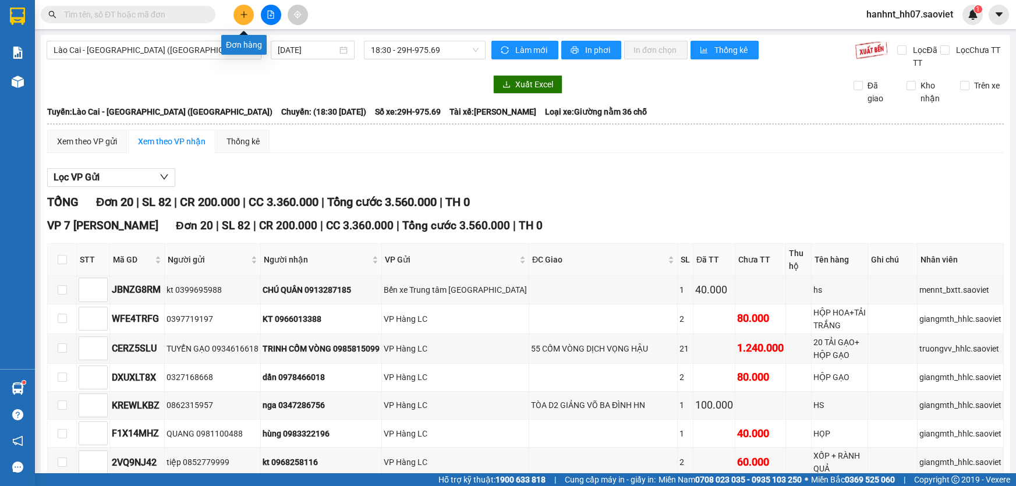  Describe the element at coordinates (208, 260) in the screenshot. I see `span: Người gửi` at that location.